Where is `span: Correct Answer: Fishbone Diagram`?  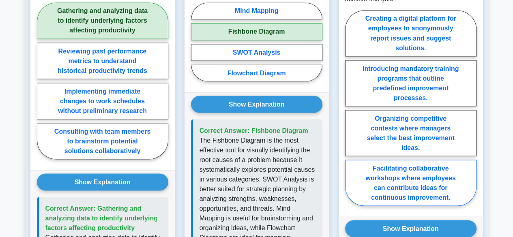 span: Correct Answer: Fishbone Diagram is located at coordinates (254, 130).